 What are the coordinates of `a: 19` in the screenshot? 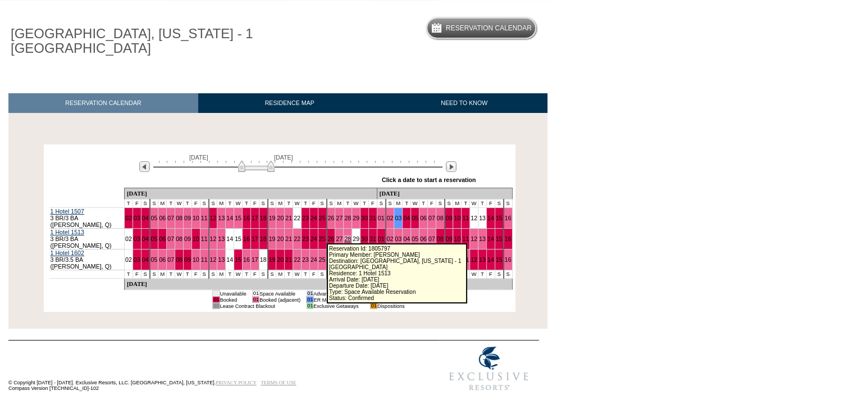 It's located at (272, 259).